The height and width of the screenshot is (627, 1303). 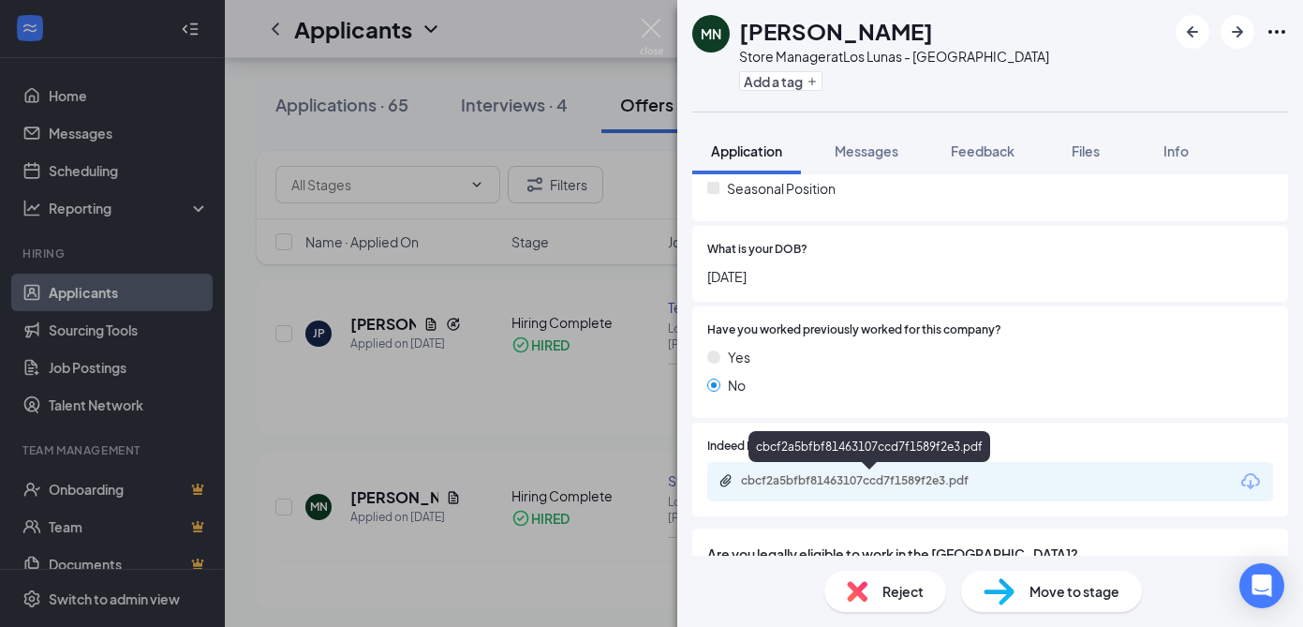 What do you see at coordinates (870, 481) in the screenshot?
I see `a: Paperclipcbcf2a5bfbf81463107ccd7f1589f2e3.pdf` at bounding box center [870, 481].